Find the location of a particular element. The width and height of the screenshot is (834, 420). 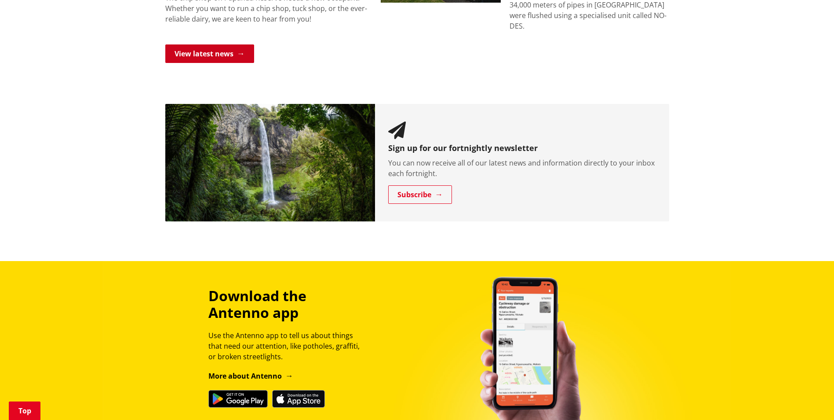

p: Use the Antenno app to tell us about things that need our attention, like potholes, graffiti, or ... is located at coordinates (288, 346).